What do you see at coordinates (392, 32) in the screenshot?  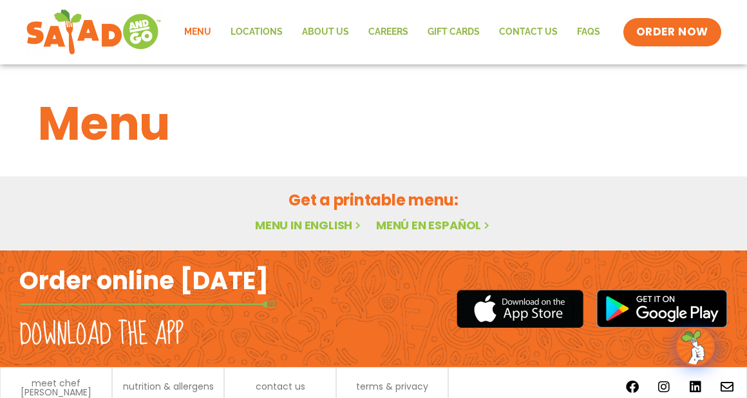 I see `nav: Menu` at bounding box center [392, 32].